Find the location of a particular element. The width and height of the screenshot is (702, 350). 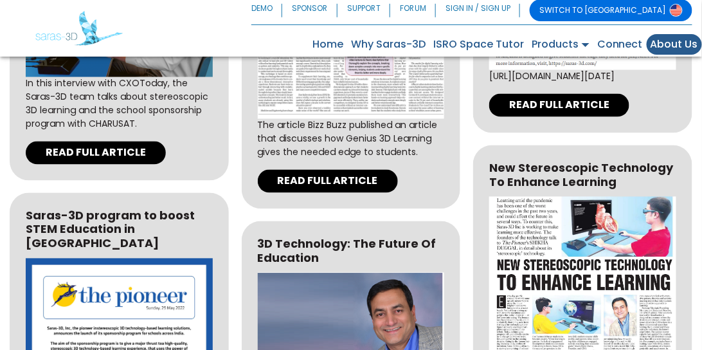

p: 3D Technology: The Future Of Education is located at coordinates (351, 251).